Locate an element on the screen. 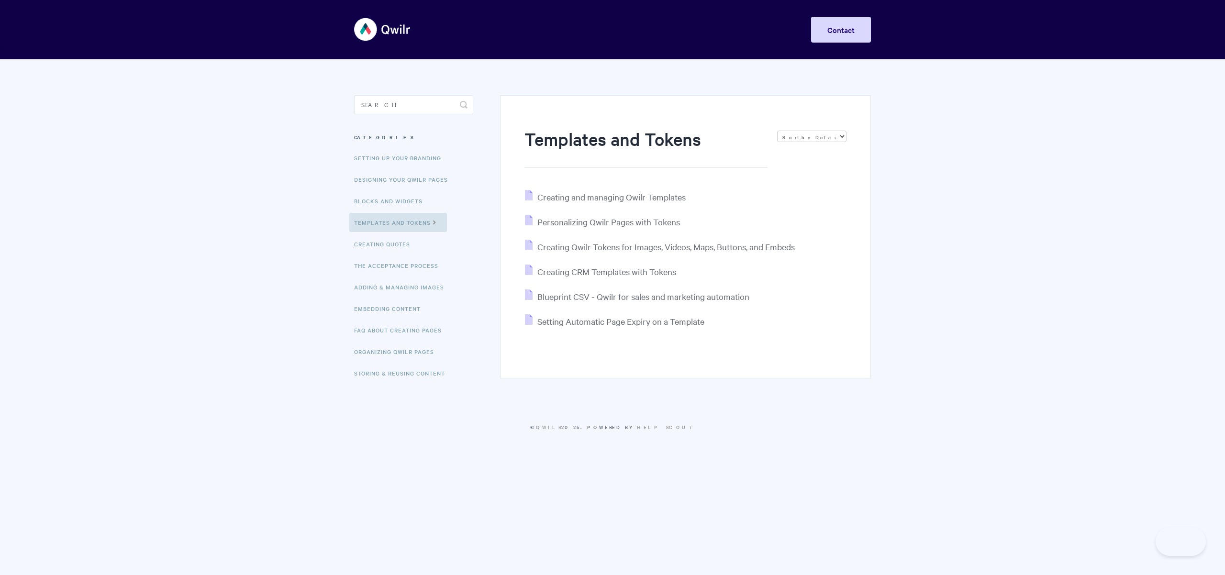 This screenshot has width=1225, height=575. a: Embedding Content is located at coordinates (391, 309).